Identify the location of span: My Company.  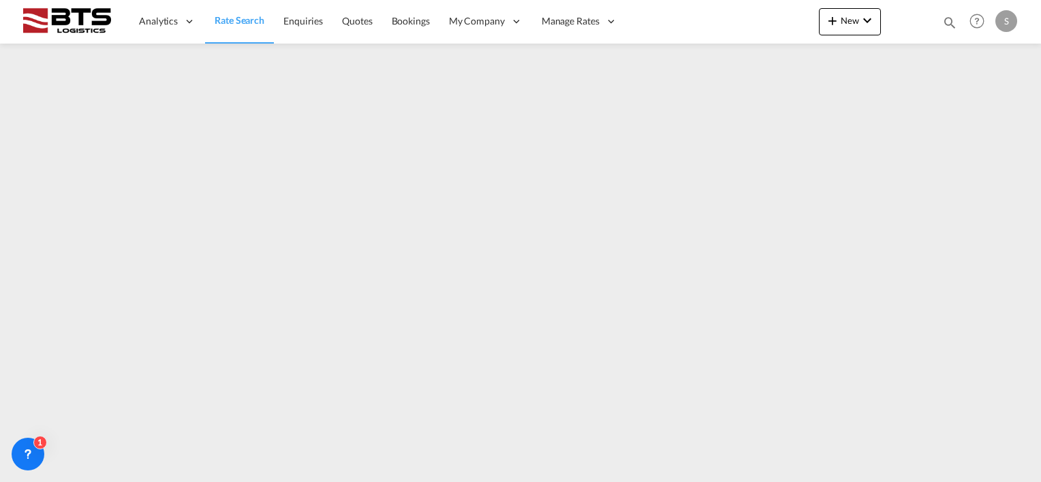
(477, 21).